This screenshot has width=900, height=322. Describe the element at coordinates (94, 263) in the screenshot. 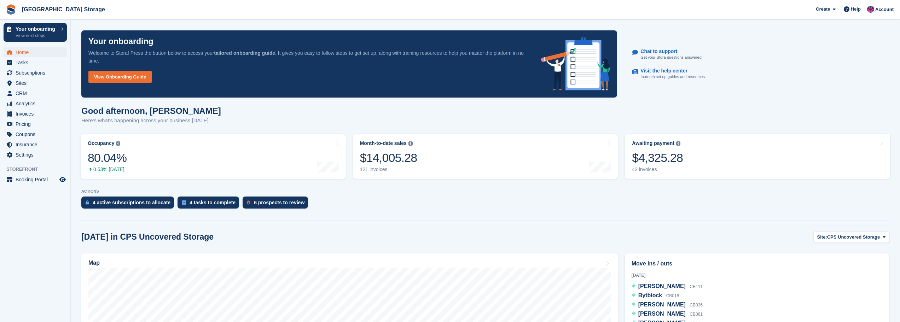

I see `h2: Map` at that location.